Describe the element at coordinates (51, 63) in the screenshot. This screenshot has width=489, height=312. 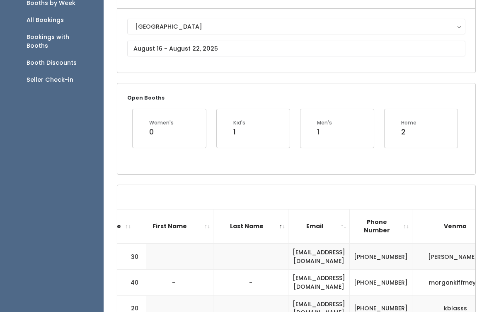
I see `div: Booth Discounts` at that location.